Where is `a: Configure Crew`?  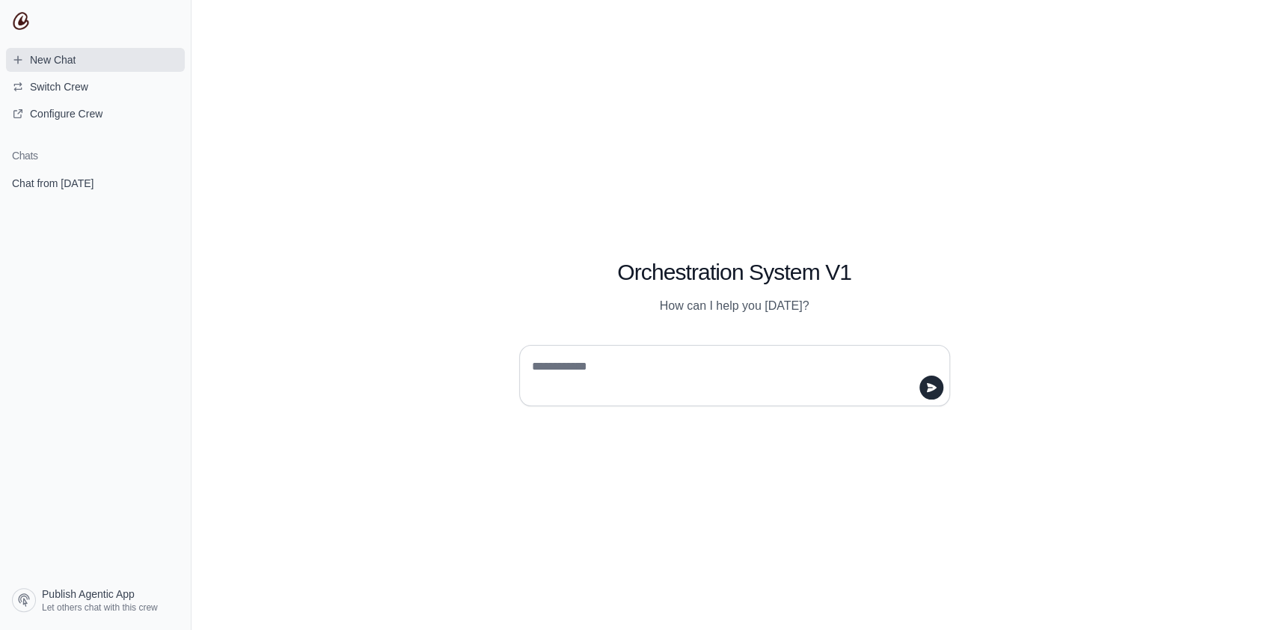
a: Configure Crew is located at coordinates (95, 114).